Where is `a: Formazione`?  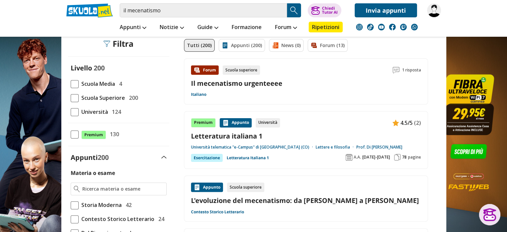 a: Formazione is located at coordinates (247, 28).